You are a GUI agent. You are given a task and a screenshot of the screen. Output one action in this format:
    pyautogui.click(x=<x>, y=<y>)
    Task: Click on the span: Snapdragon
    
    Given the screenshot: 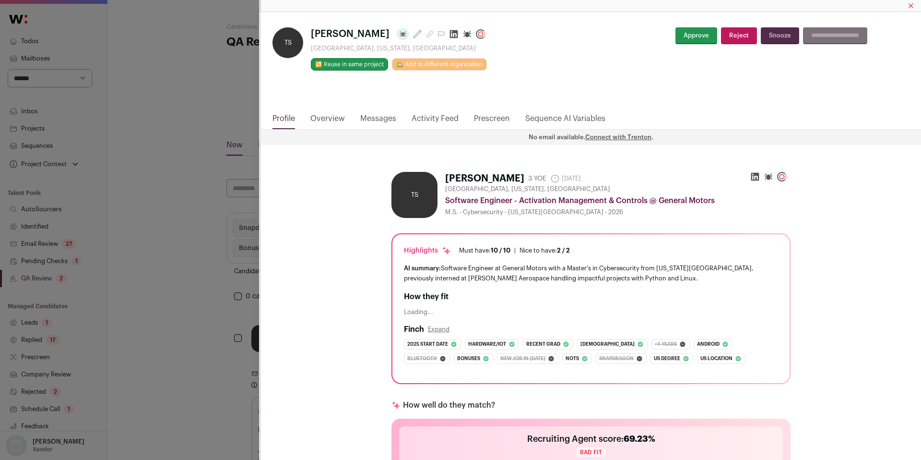 What is the action you would take?
    pyautogui.click(x=616, y=358)
    